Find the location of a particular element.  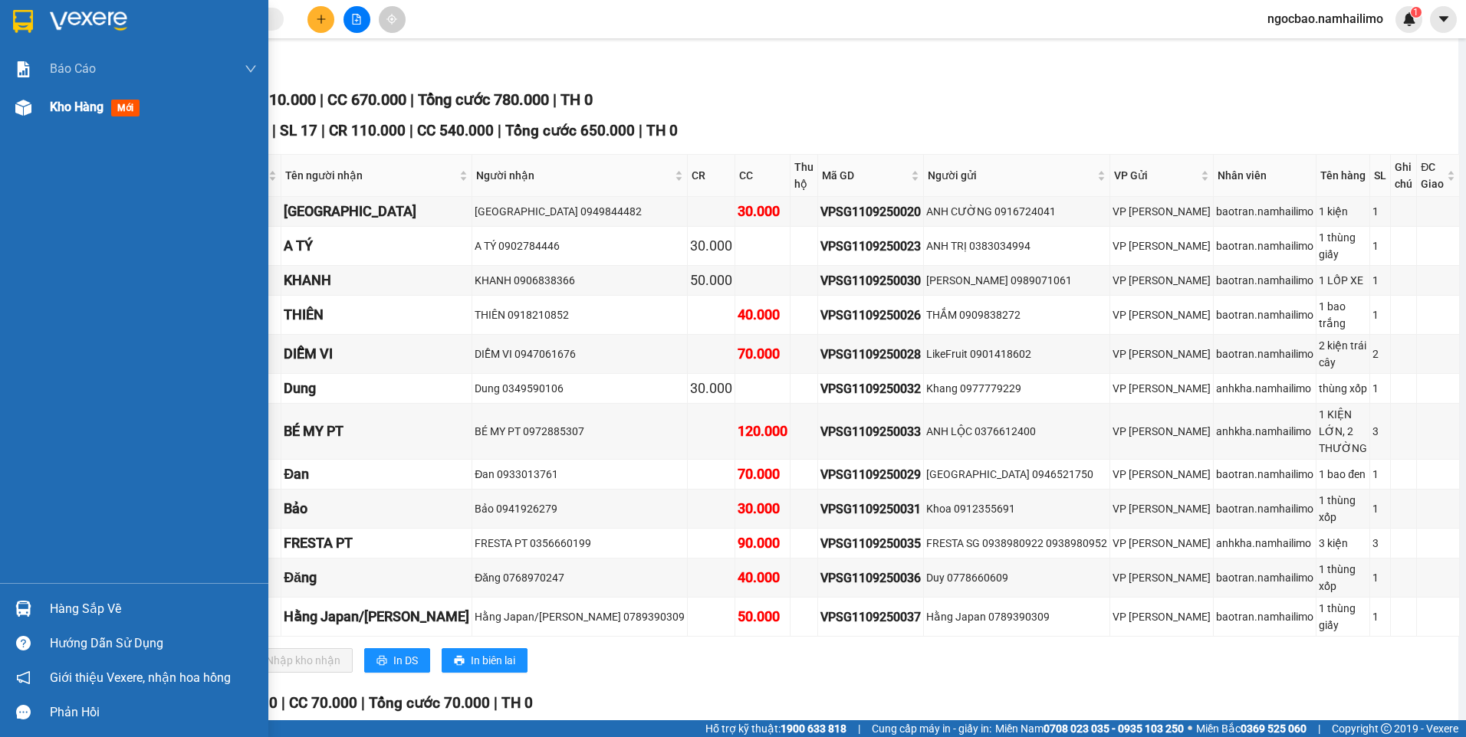

div: Khoa 0912355691 is located at coordinates (1017, 509).